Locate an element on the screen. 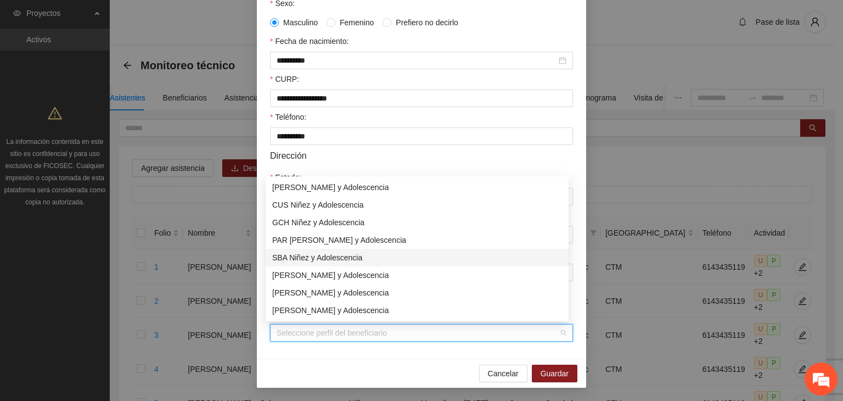  label: Fecha de nacimiento: is located at coordinates (309, 41).